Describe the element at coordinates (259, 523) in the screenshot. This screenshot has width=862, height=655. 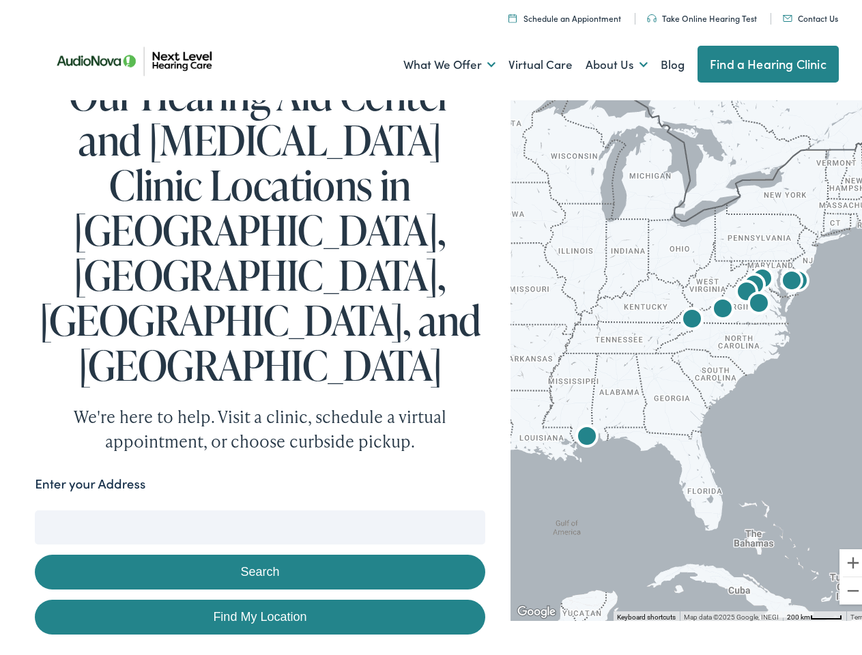
I see `input: Enter your address or zip code` at that location.